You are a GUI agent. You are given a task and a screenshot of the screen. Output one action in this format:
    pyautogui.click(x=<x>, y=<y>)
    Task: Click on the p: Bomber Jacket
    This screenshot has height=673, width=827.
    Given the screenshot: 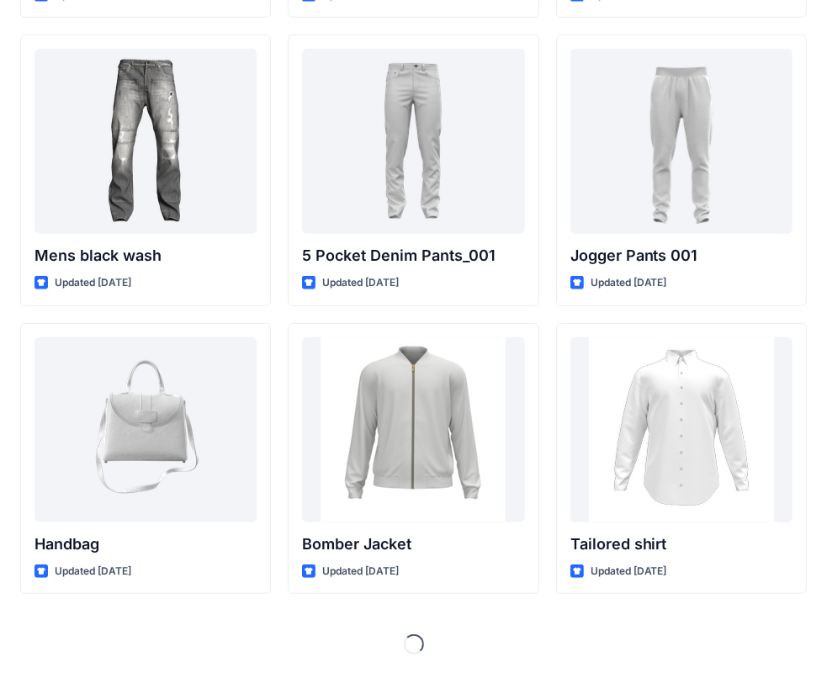 What is the action you would take?
    pyautogui.click(x=413, y=544)
    